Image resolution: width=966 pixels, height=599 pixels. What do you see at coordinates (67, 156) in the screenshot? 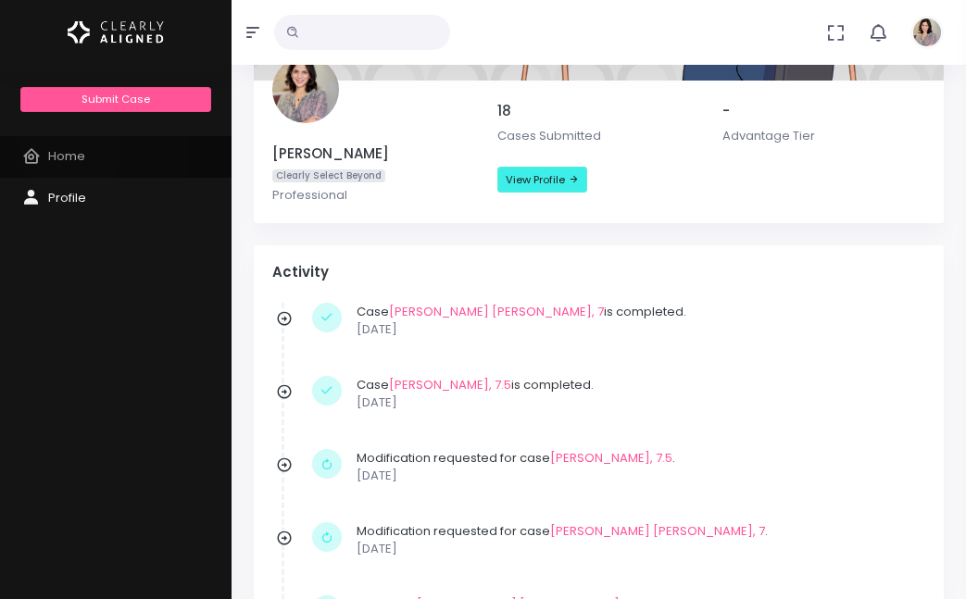
I see `span: Home` at bounding box center [67, 156].